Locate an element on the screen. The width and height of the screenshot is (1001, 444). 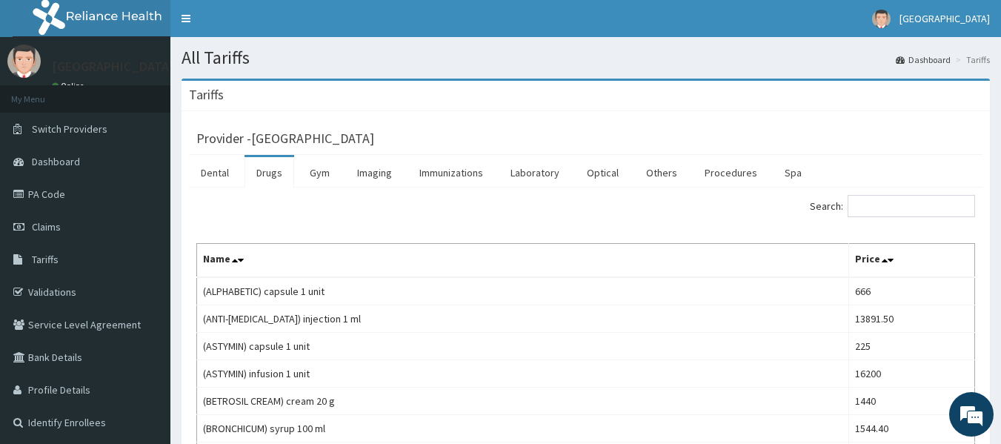
a: Immunizations is located at coordinates (451, 173).